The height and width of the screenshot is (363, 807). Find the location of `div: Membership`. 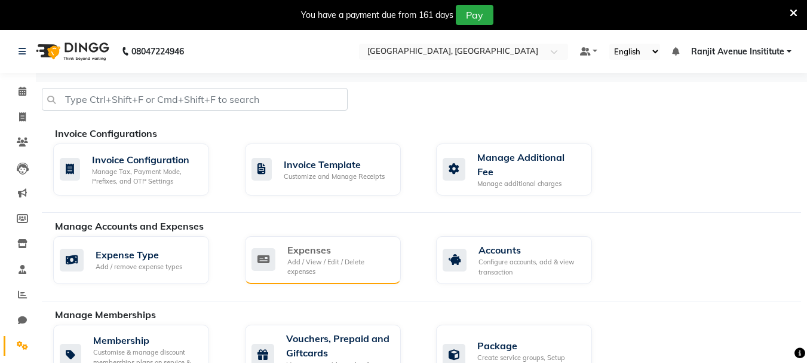

div: Membership is located at coordinates (146, 340).